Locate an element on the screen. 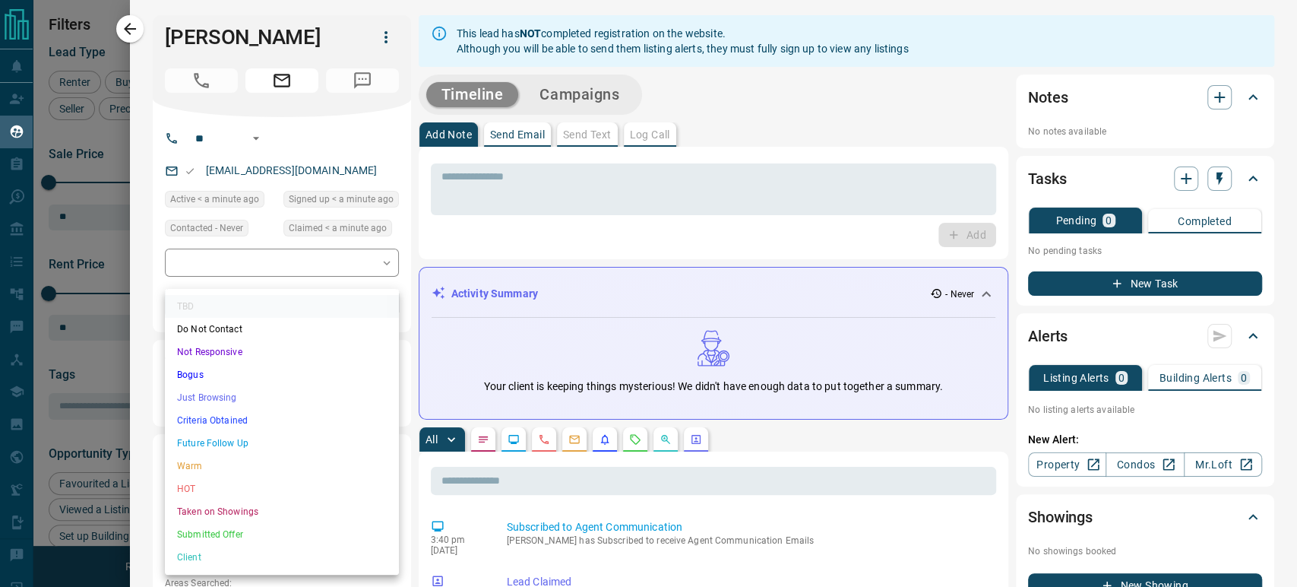 The image size is (1297, 587). li: Taken on Showings is located at coordinates (282, 512).